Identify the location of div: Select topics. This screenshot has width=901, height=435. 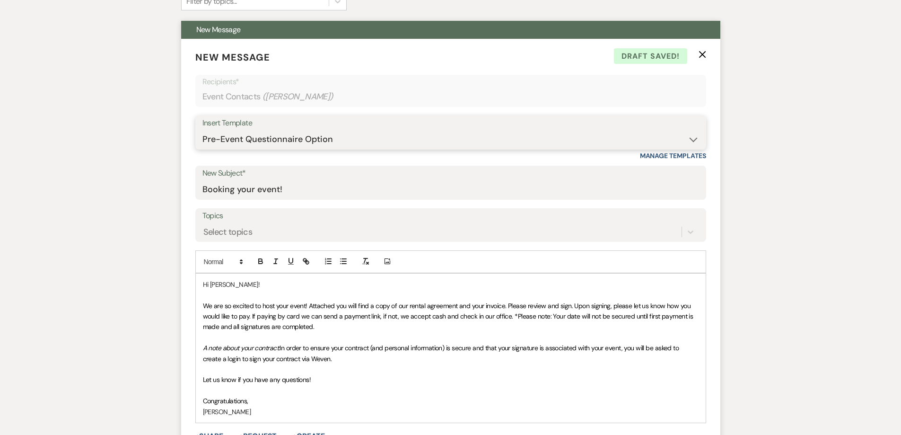
(228, 231).